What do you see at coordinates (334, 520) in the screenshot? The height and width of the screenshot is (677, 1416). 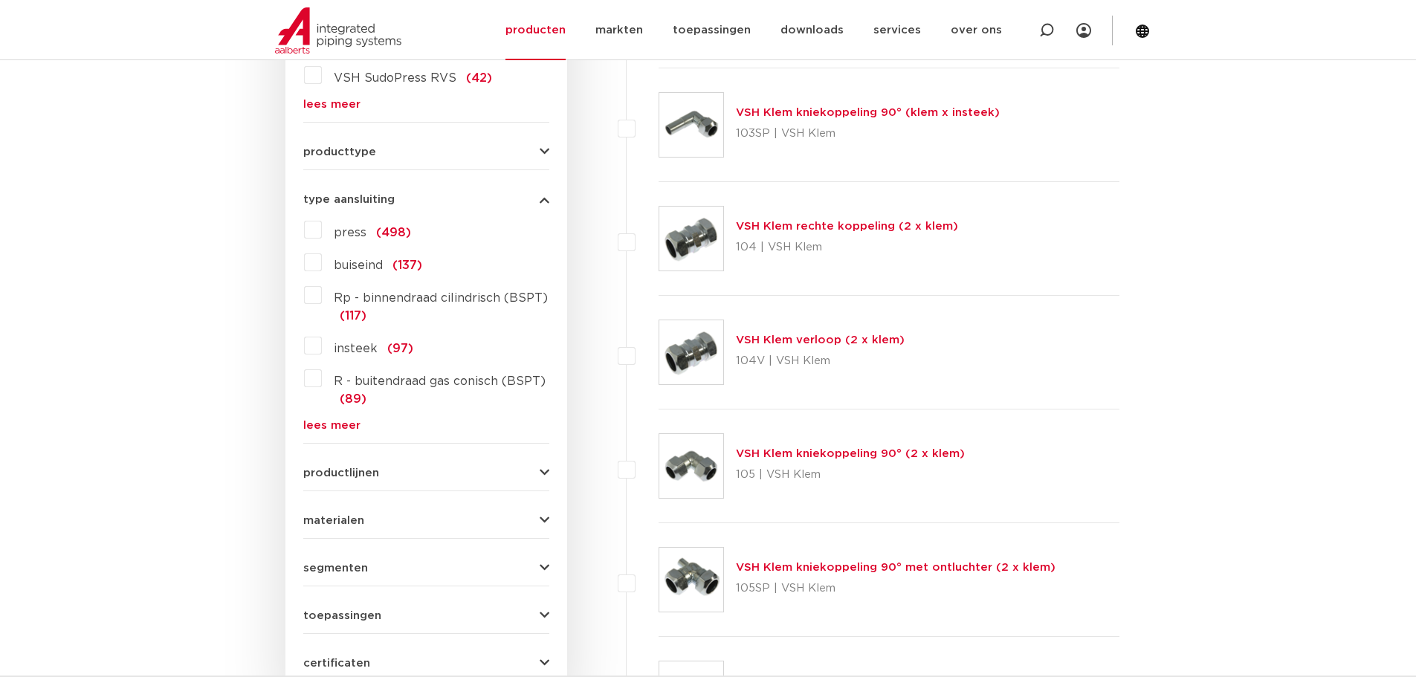 I see `span: materialen` at bounding box center [334, 520].